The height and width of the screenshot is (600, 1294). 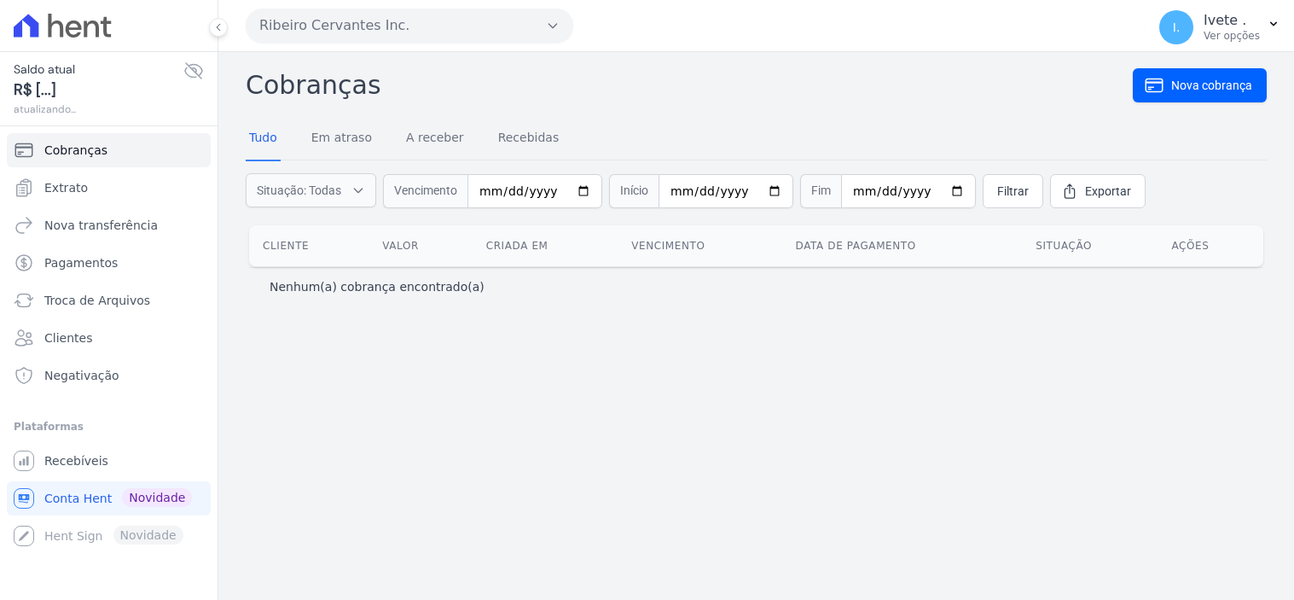 What do you see at coordinates (903, 246) in the screenshot?
I see `th: Data de pagamento` at bounding box center [903, 246].